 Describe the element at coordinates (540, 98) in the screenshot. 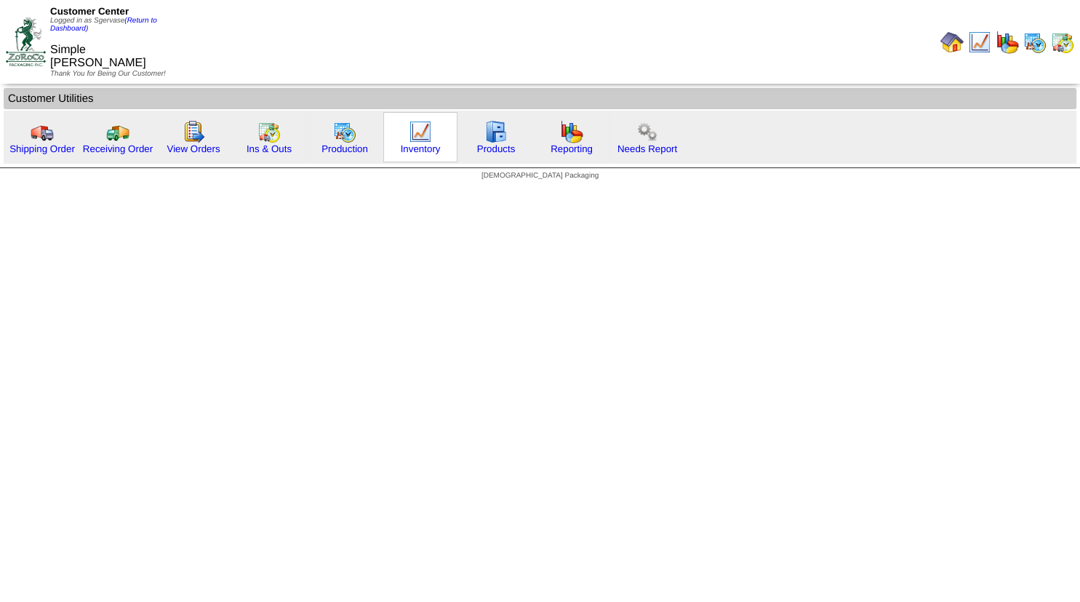

I see `td: Customer Utilities` at that location.